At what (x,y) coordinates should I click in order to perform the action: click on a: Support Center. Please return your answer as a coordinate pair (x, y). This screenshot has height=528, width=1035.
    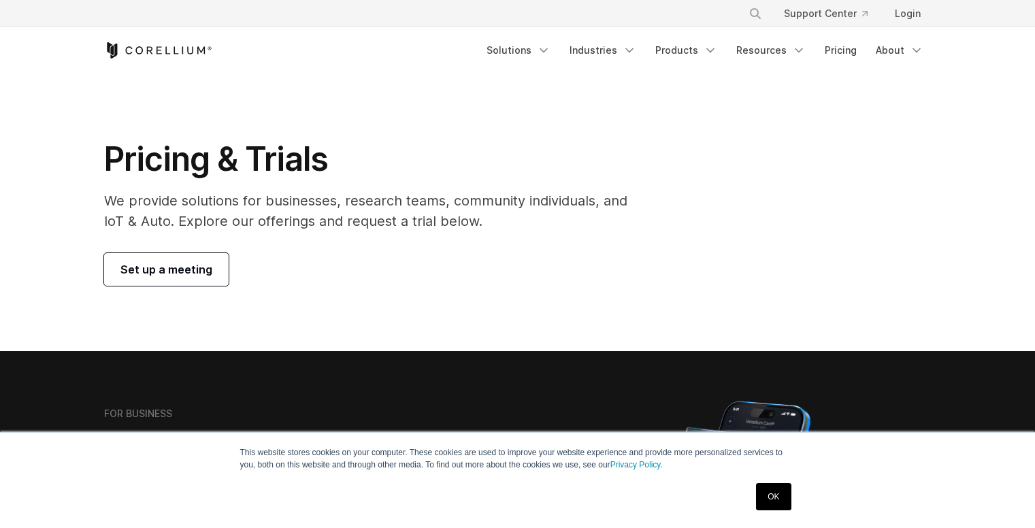
    Looking at the image, I should click on (826, 14).